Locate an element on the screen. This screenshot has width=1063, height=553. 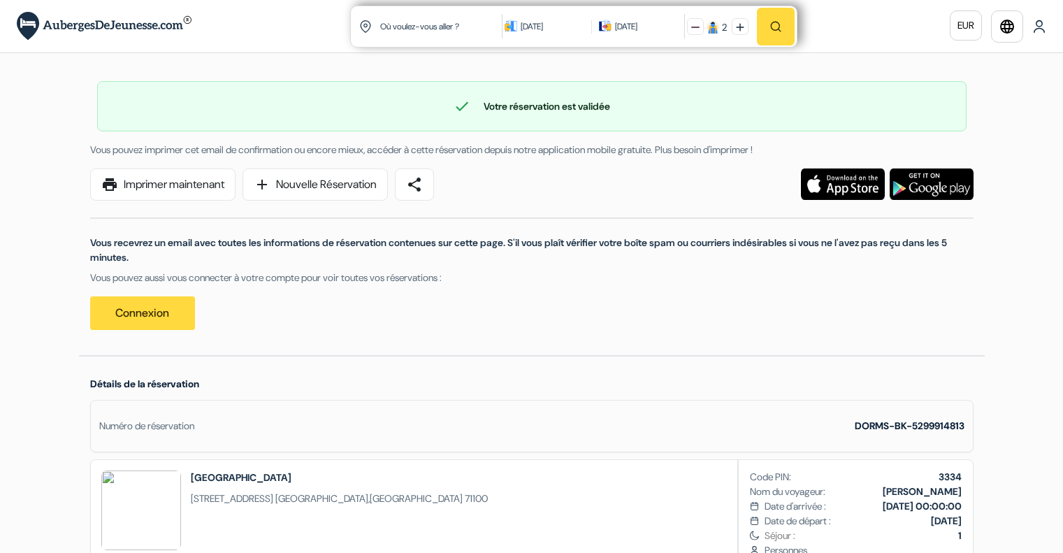
strong: DORMS-BK-5299914813 is located at coordinates (910, 426).